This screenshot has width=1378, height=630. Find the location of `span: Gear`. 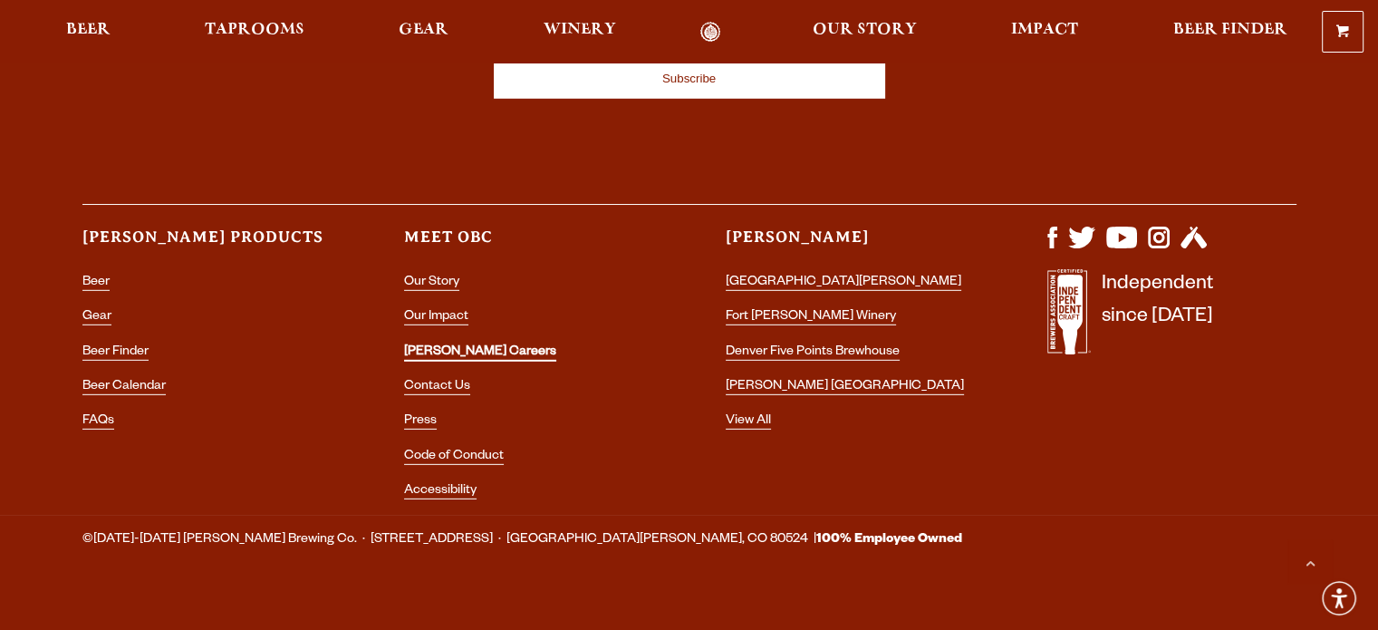

span: Gear is located at coordinates (423, 30).